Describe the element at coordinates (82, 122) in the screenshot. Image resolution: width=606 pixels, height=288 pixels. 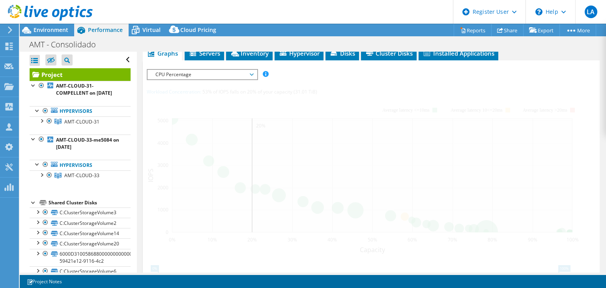
I see `span: AMT-CLOUD-31` at that location.